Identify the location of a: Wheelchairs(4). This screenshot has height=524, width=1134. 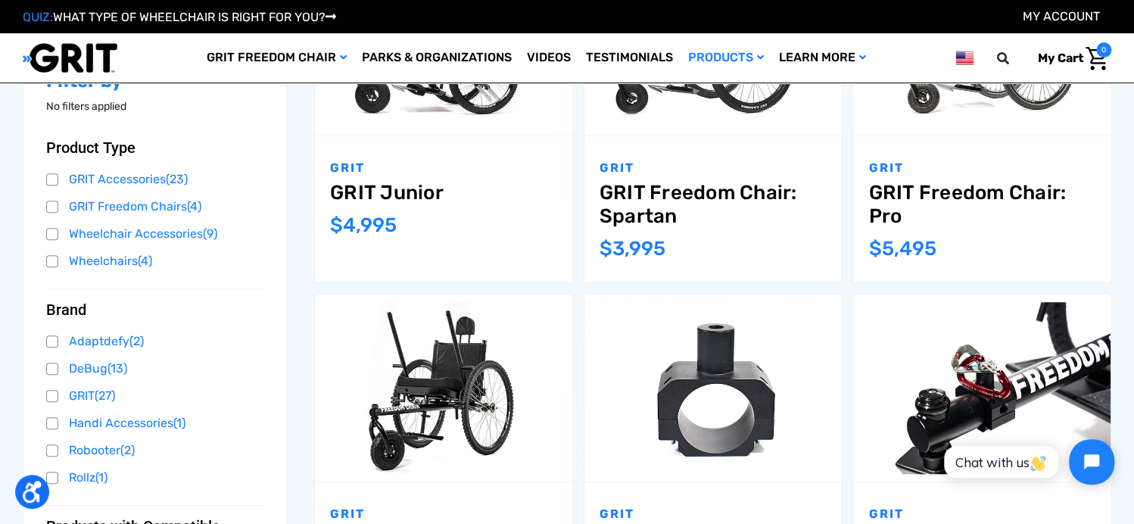
(154, 261).